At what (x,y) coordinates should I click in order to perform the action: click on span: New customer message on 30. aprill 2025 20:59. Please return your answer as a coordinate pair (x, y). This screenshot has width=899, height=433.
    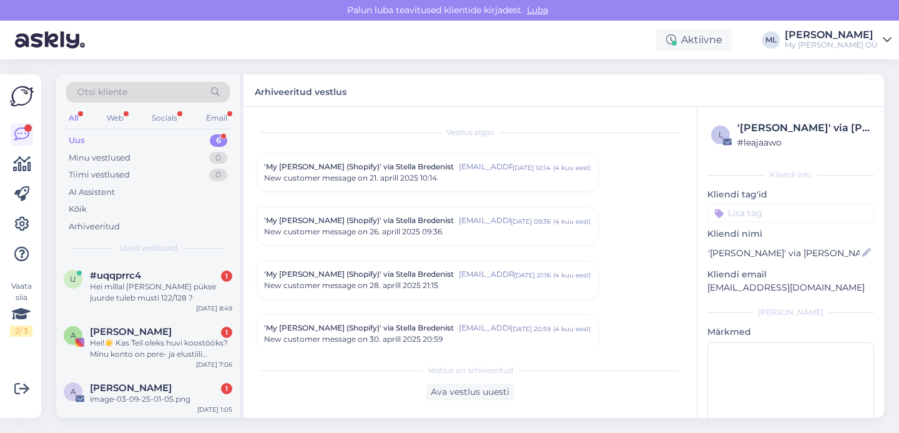
    Looking at the image, I should click on (353, 339).